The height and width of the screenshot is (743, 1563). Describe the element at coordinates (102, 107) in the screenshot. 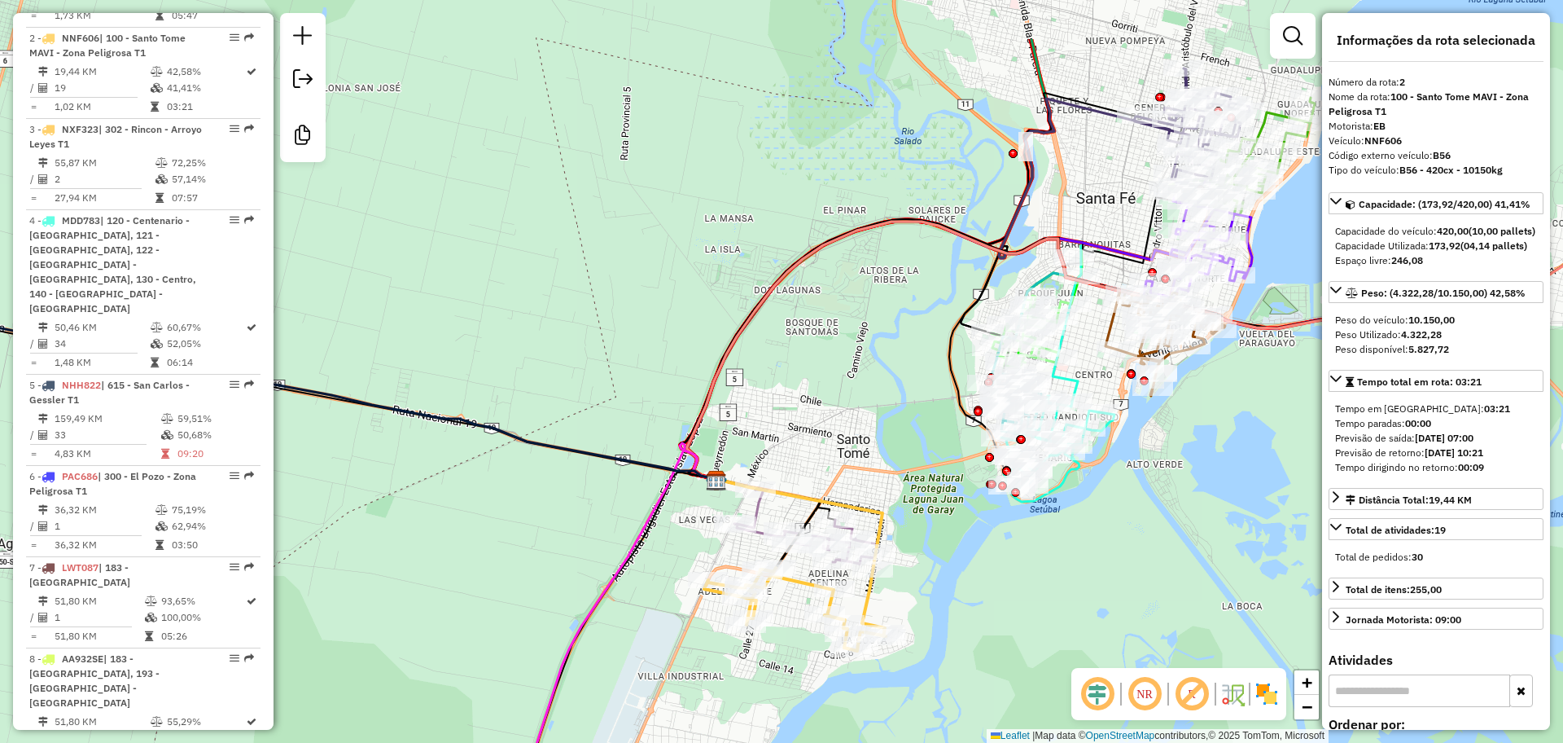

I see `td: 1,02 KM` at that location.